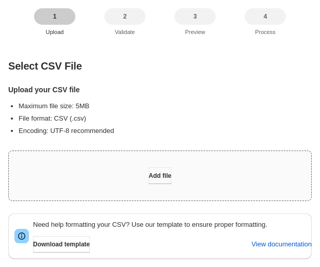 This screenshot has height=267, width=320. Describe the element at coordinates (165, 119) in the screenshot. I see `li: File format: CSV (.csv)` at that location.